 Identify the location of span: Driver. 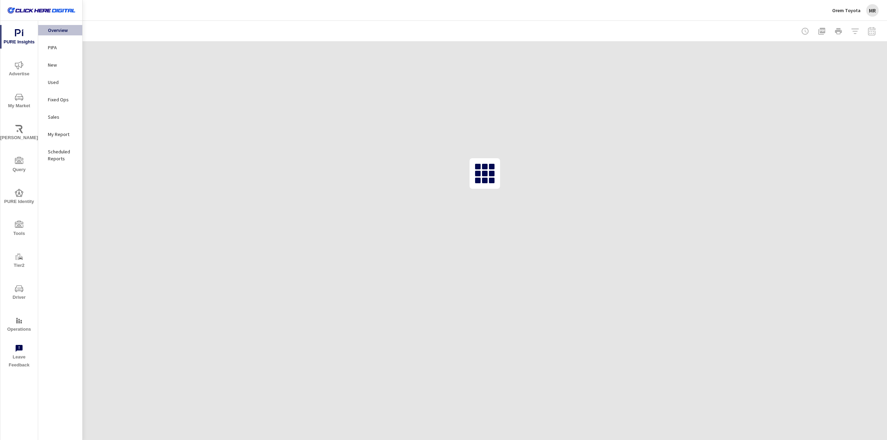
(19, 293).